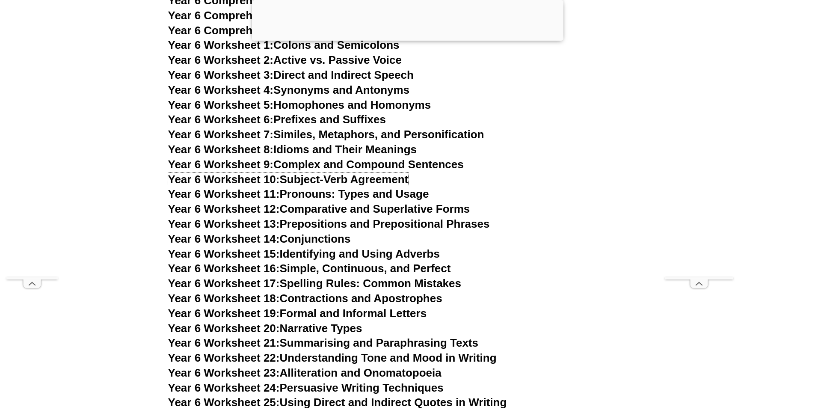 The image size is (815, 410). I want to click on a: Year 6 Worksheet 19:Formal and Informal Letters, so click(297, 313).